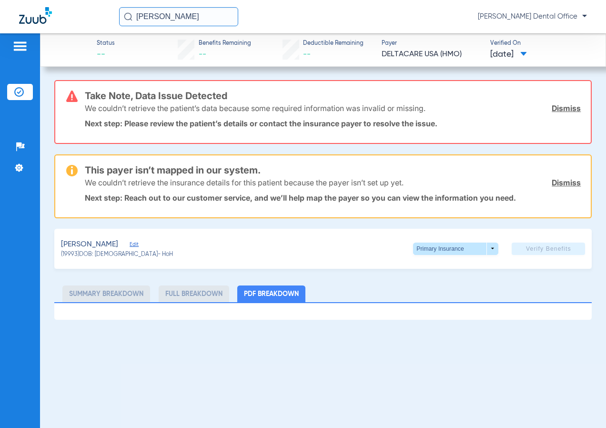 This screenshot has height=428, width=606. I want to click on span: Status, so click(106, 44).